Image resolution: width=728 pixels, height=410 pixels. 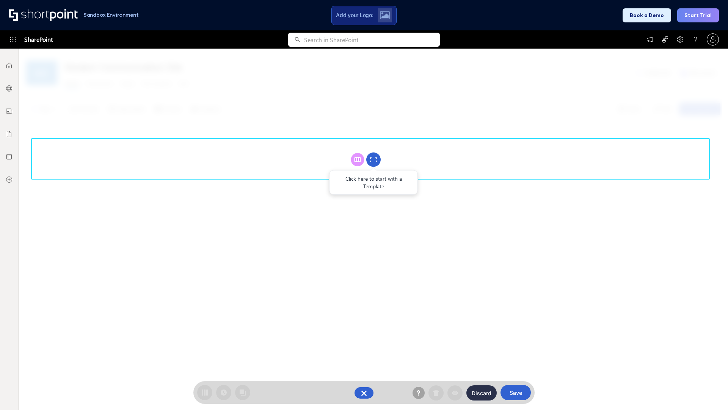 I want to click on button: Save, so click(x=516, y=392).